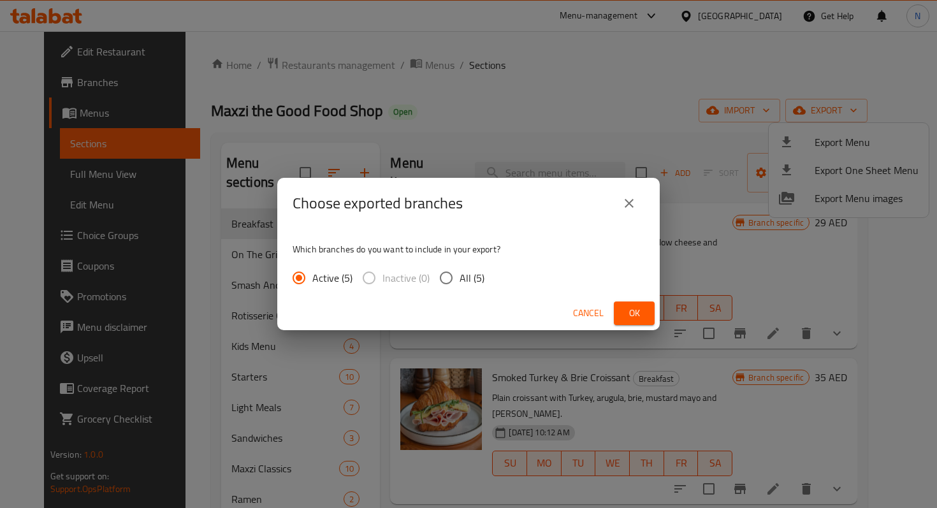  Describe the element at coordinates (469, 249) in the screenshot. I see `p: Which branches do you want to include in your export?` at that location.